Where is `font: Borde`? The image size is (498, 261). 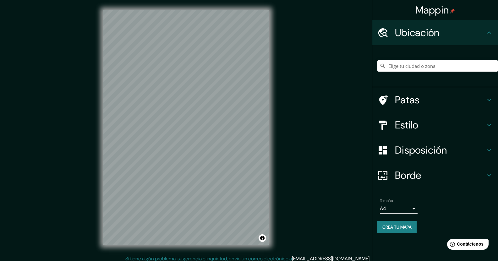 font: Borde is located at coordinates (408, 175).